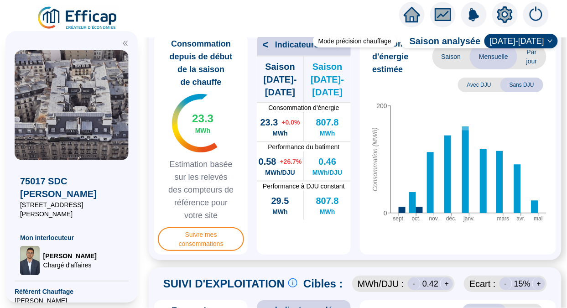 This screenshot has height=308, width=567. I want to click on span: 0.58, so click(267, 161).